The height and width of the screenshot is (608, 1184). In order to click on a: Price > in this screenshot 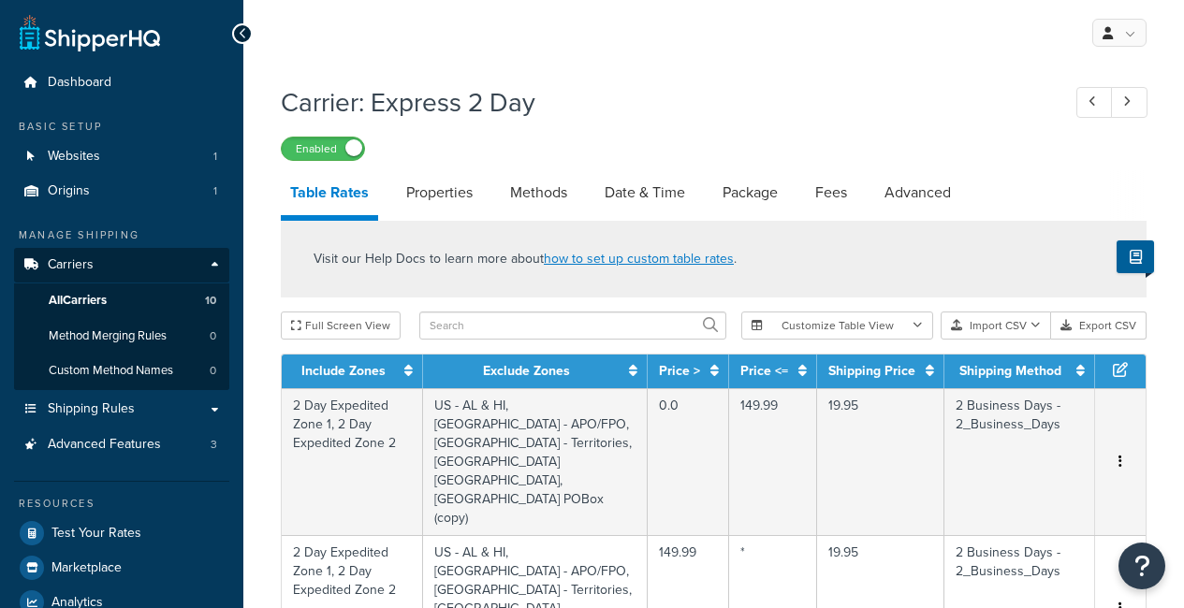, I will do `click(680, 371)`.